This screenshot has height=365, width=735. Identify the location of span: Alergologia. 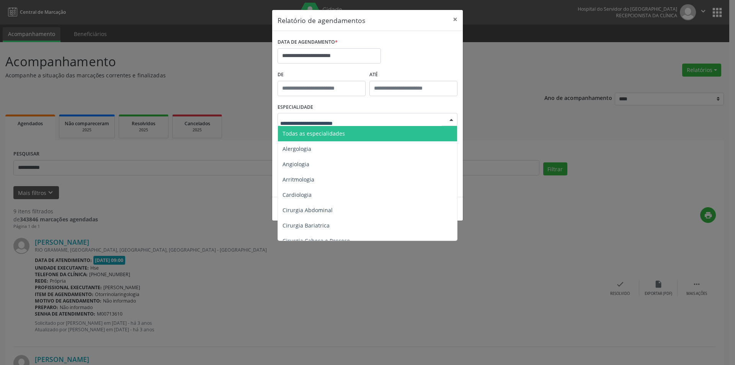
(297, 149).